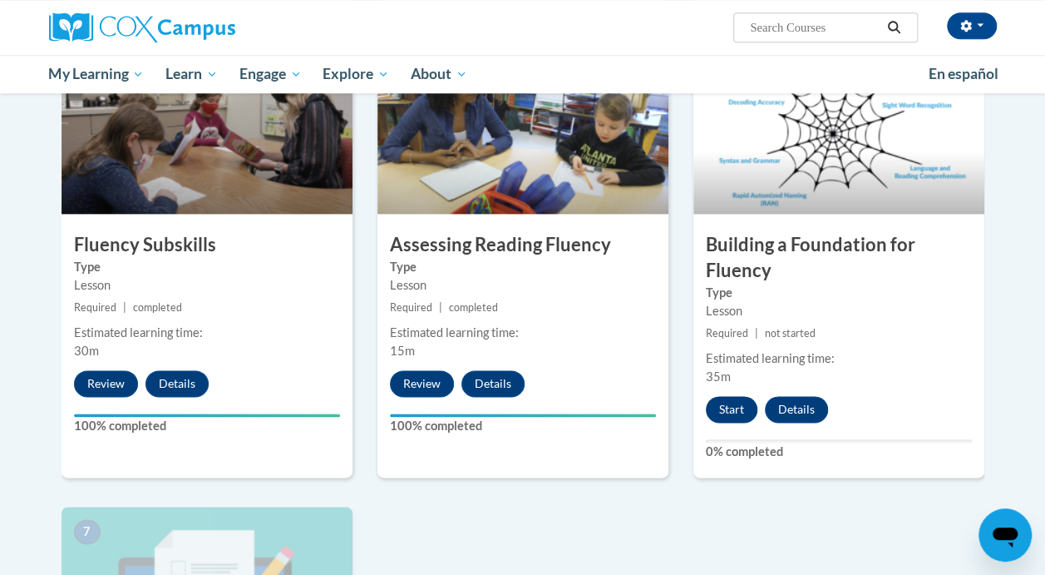 This screenshot has height=575, width=1045. What do you see at coordinates (839, 258) in the screenshot?
I see `h3: Building a Foundation for Fluency` at bounding box center [839, 258].